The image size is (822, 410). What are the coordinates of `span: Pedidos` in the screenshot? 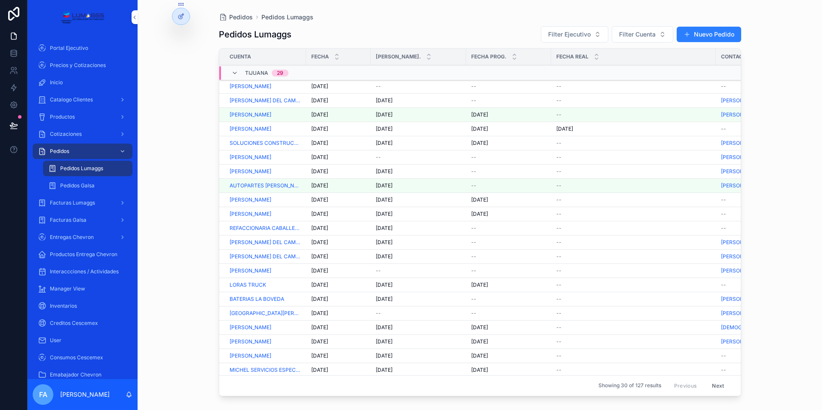 It's located at (241, 17).